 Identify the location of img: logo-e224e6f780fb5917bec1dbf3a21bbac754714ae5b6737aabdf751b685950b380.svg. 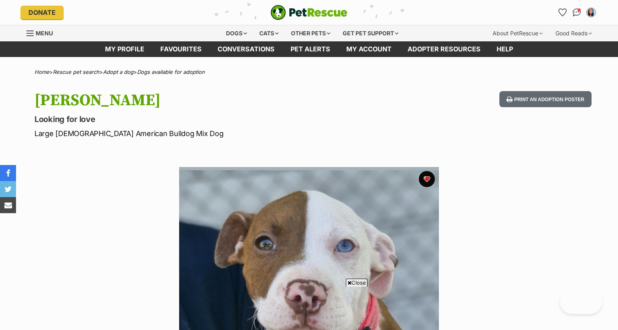
(309, 12).